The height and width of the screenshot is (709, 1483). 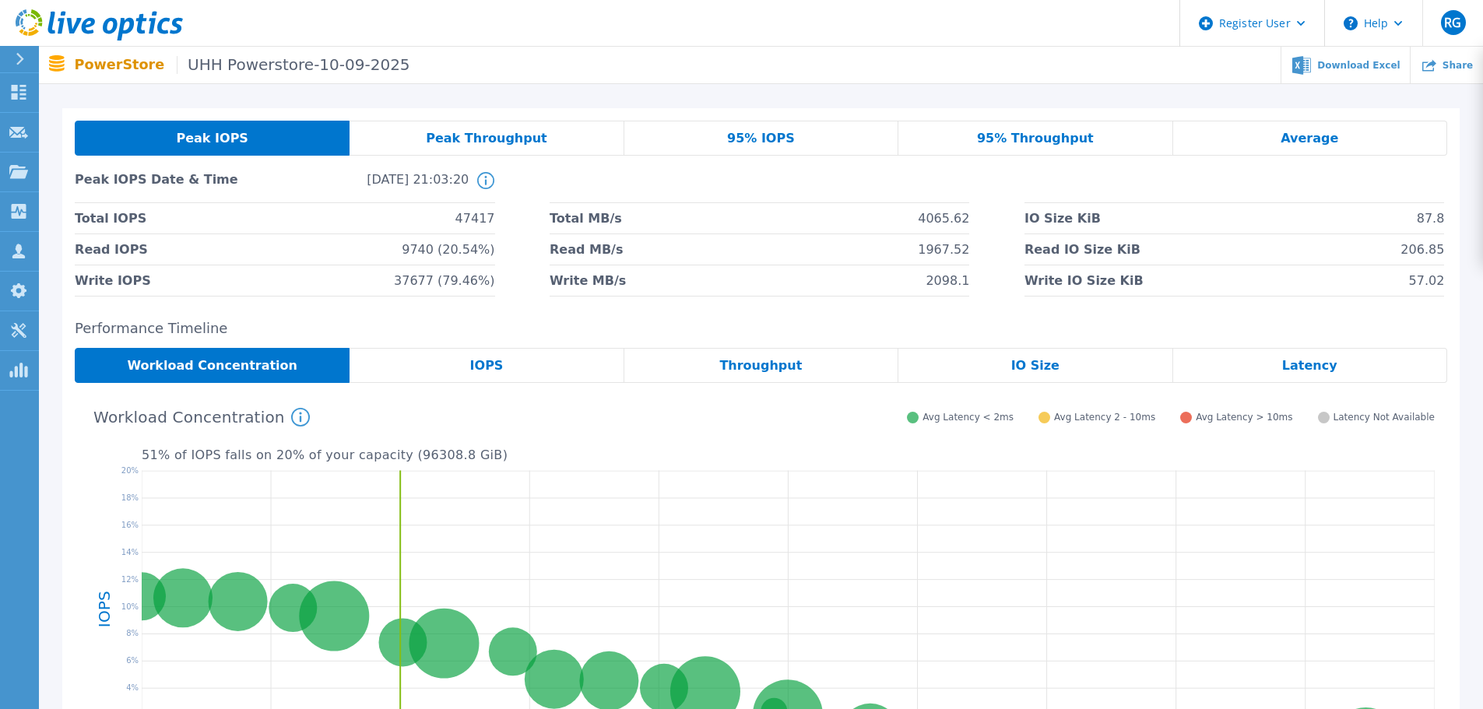 What do you see at coordinates (761, 329) in the screenshot?
I see `h2: Performance Timeline` at bounding box center [761, 329].